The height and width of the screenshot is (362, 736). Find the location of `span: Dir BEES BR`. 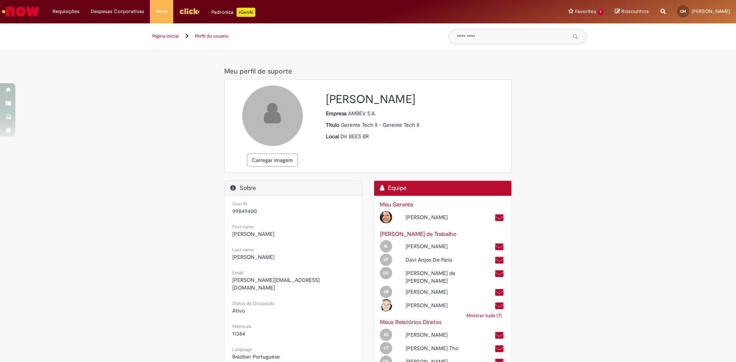

span: Dir BEES BR is located at coordinates (355, 136).